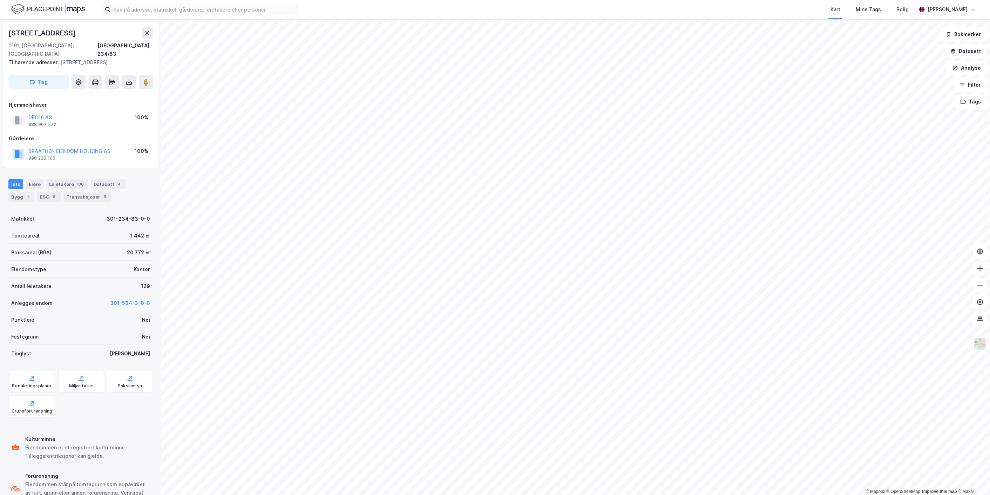 This screenshot has width=990, height=495. I want to click on div: ESG, so click(49, 197).